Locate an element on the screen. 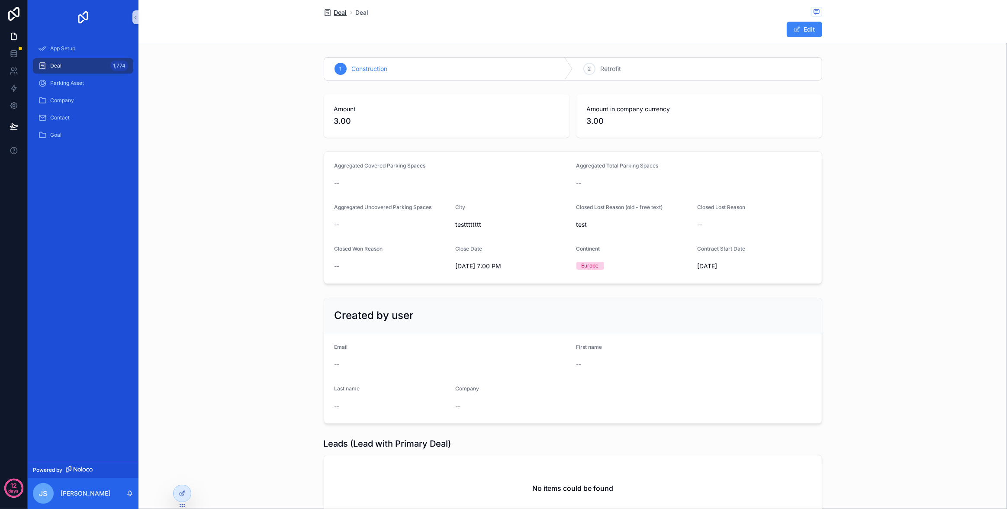  a: Goal is located at coordinates (83, 135).